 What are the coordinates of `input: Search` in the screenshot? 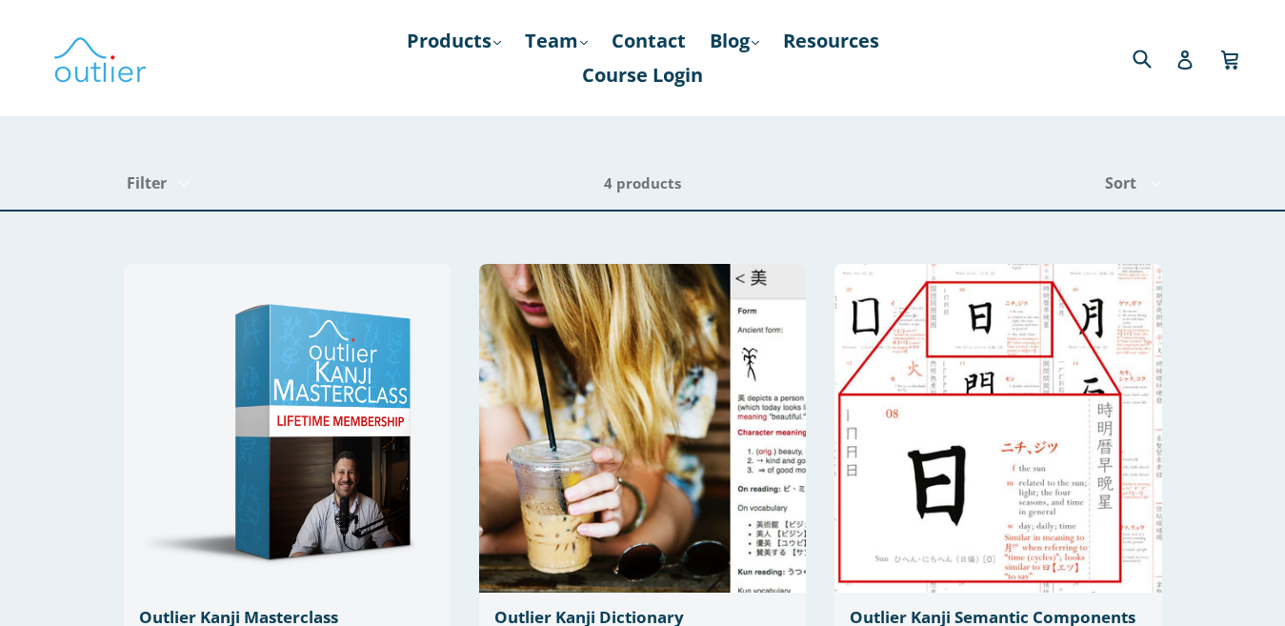 It's located at (1154, 57).